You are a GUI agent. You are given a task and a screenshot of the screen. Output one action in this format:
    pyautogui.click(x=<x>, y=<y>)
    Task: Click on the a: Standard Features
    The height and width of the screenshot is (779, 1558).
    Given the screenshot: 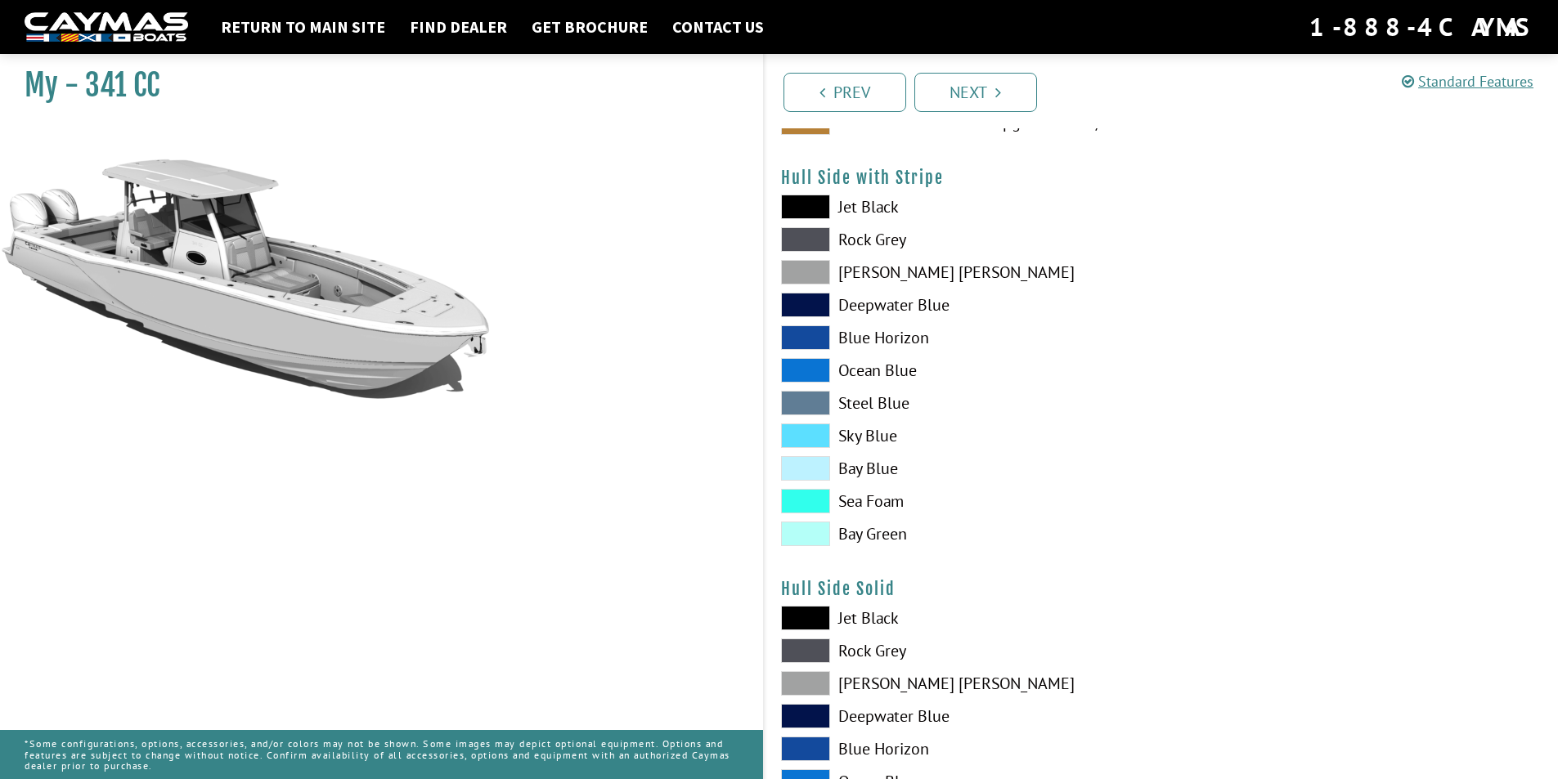 What is the action you would take?
    pyautogui.click(x=1467, y=81)
    